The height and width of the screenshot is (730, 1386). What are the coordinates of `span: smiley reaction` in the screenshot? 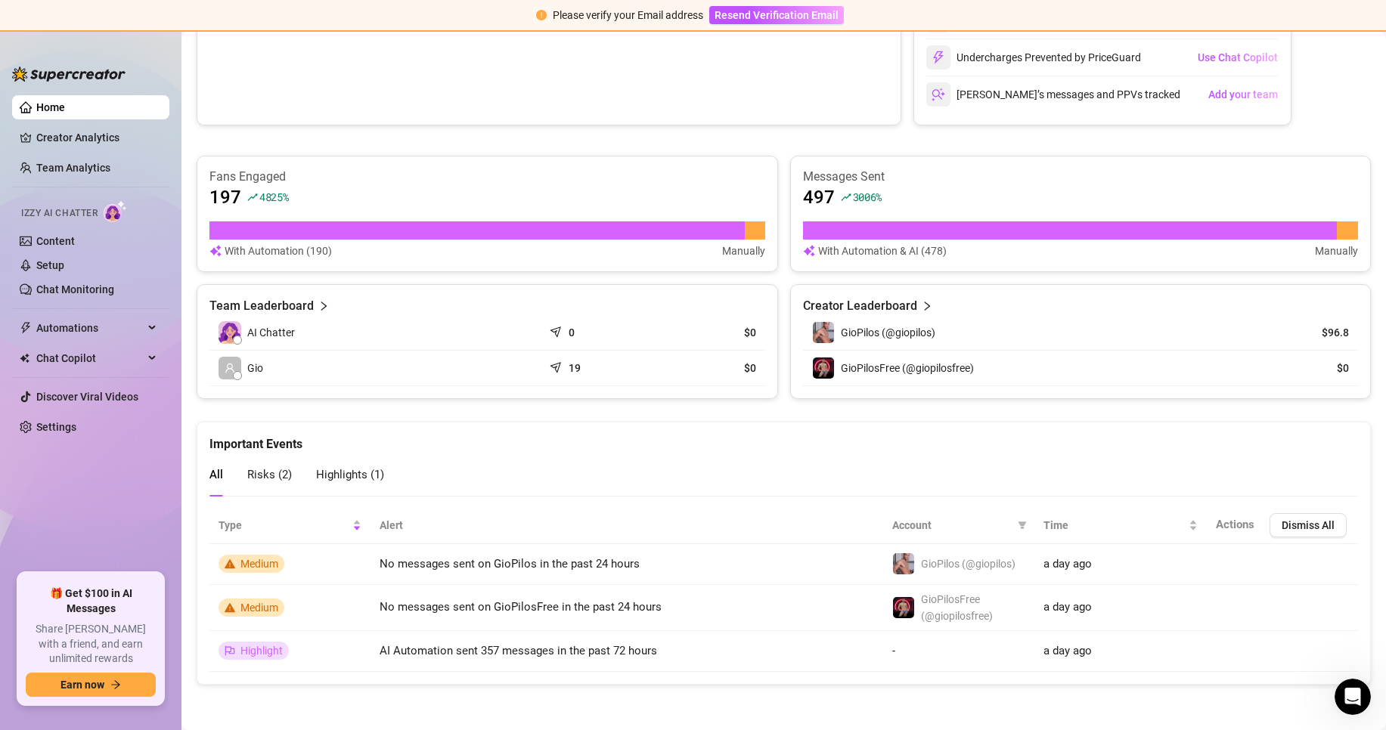 It's located at (299, 589).